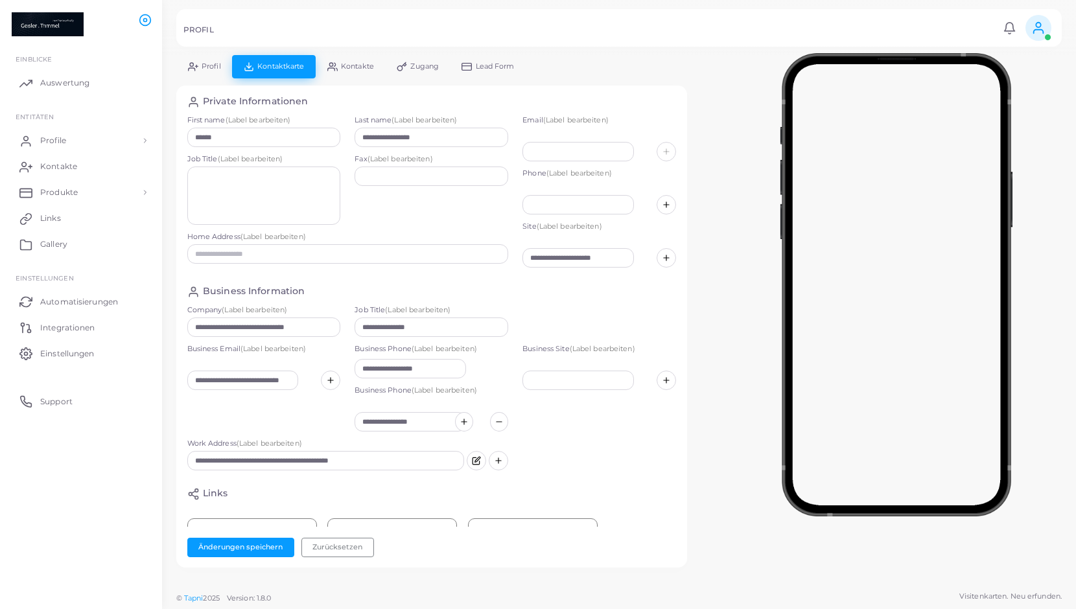 Image resolution: width=1076 pixels, height=609 pixels. I want to click on span: Profil, so click(211, 66).